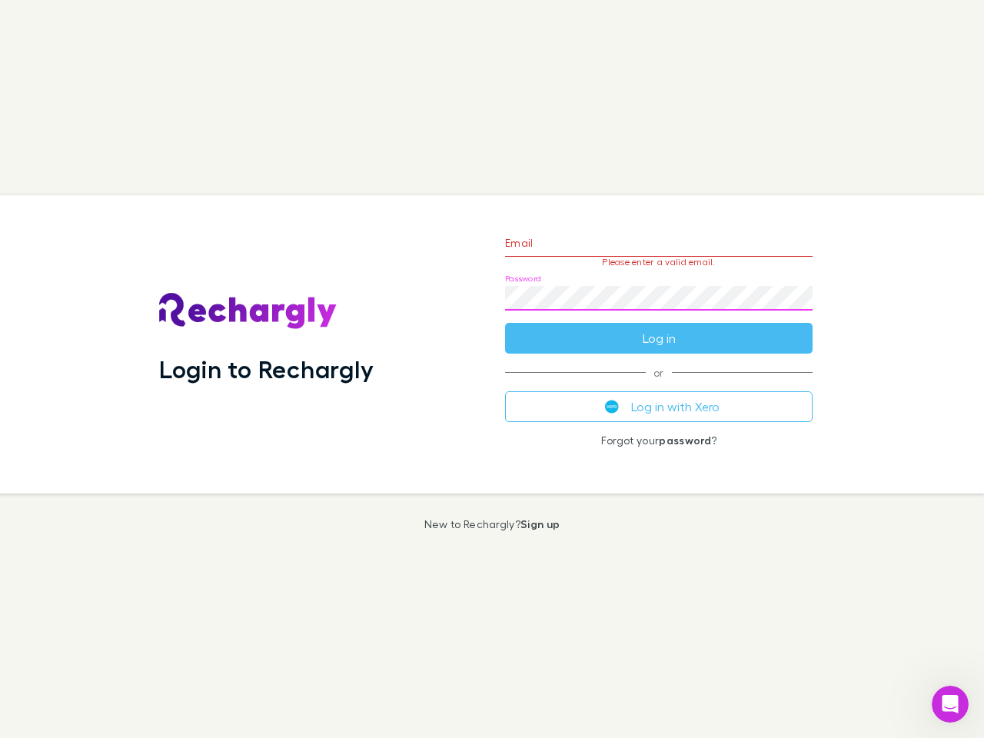  Describe the element at coordinates (248, 311) in the screenshot. I see `img: Rechargly's Logo` at that location.